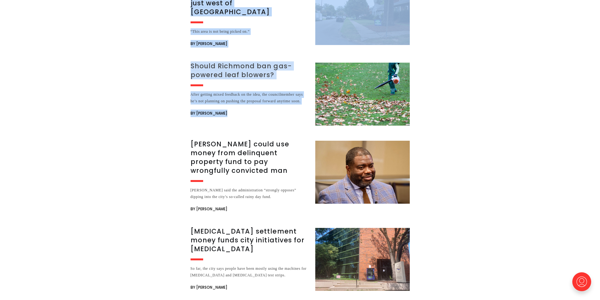 This screenshot has height=300, width=600. Describe the element at coordinates (249, 31) in the screenshot. I see `div: “This area is not being picked on.”` at that location.